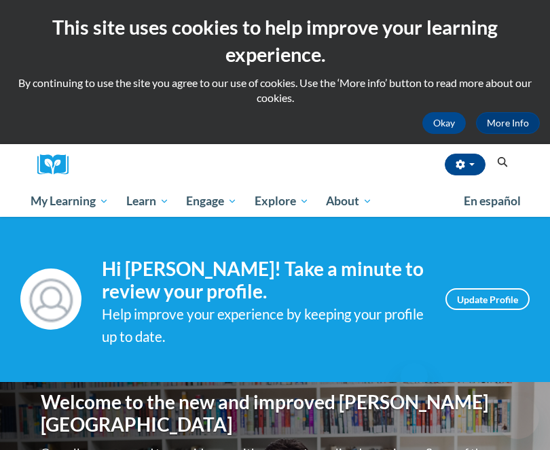  I want to click on a: My Learning, so click(69, 201).